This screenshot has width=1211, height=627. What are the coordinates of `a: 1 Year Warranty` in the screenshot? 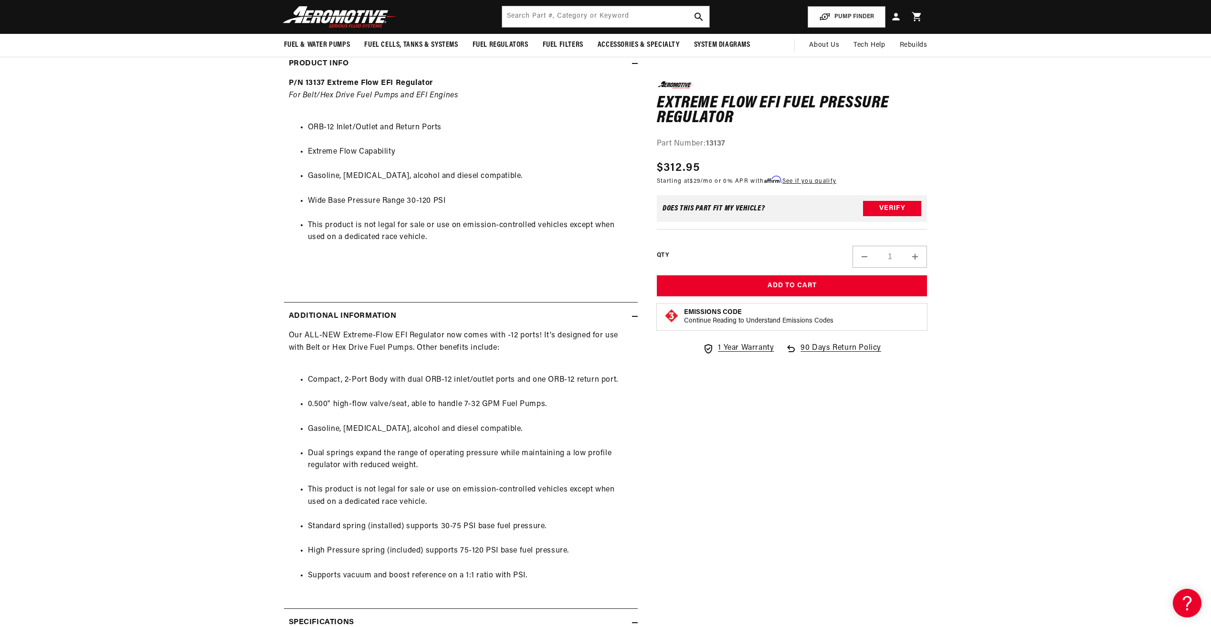 It's located at (738, 348).